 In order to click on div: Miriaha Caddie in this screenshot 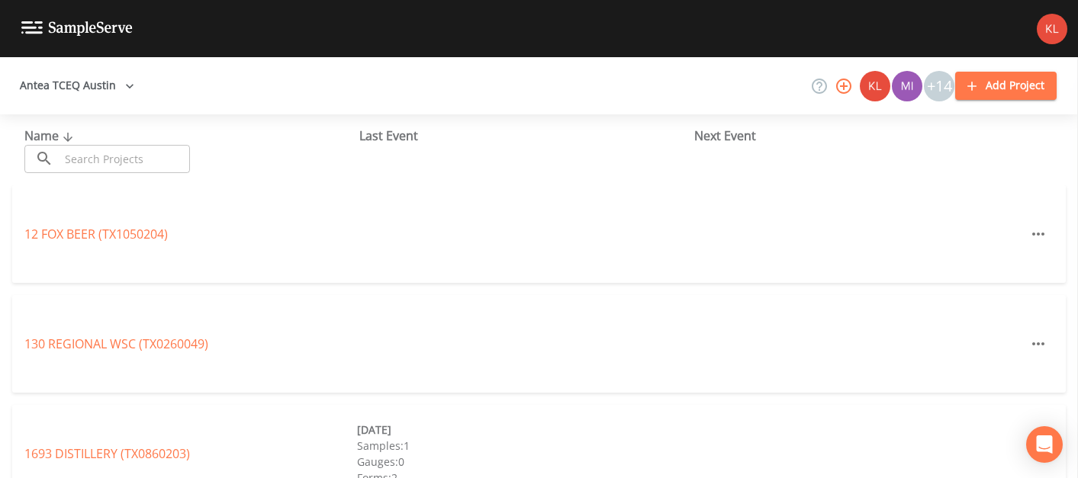, I will do `click(907, 86)`.